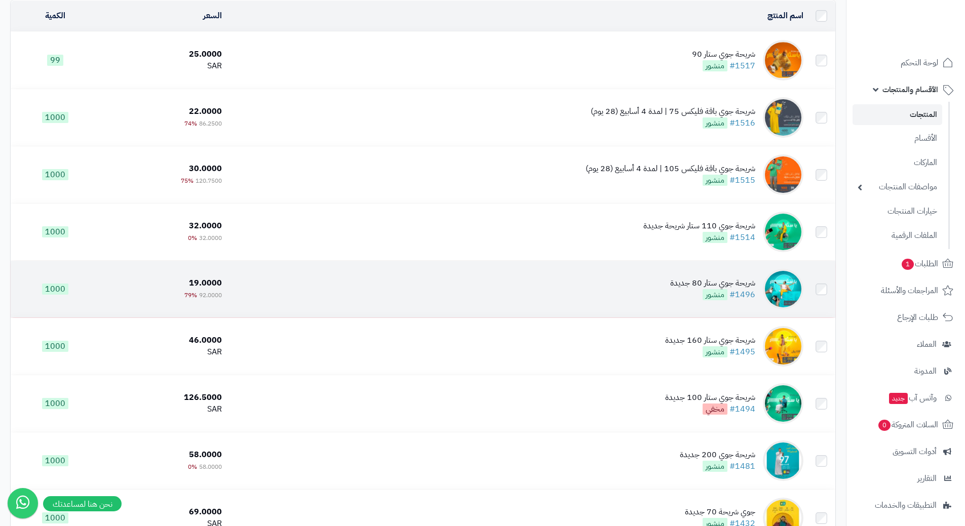 This screenshot has height=526, width=965. Describe the element at coordinates (906, 345) in the screenshot. I see `a: العملاء` at that location.